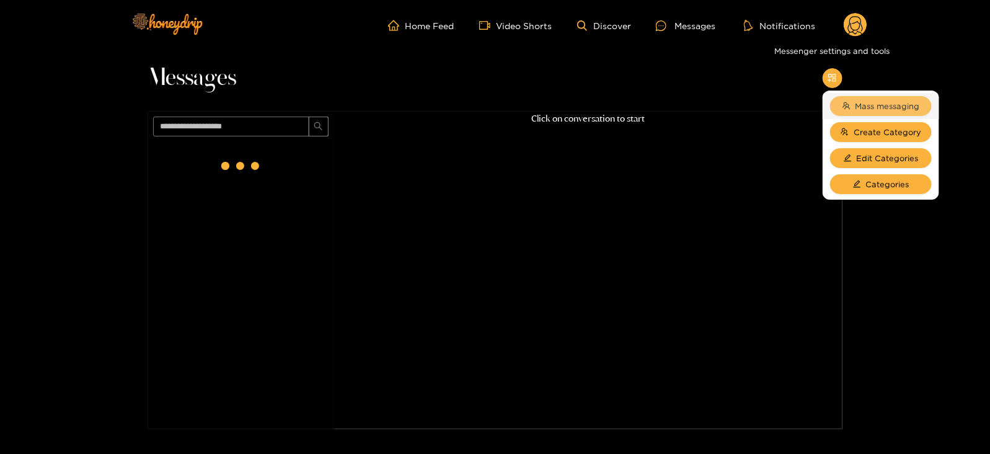 Image resolution: width=990 pixels, height=454 pixels. I want to click on a: Video Shorts, so click(516, 25).